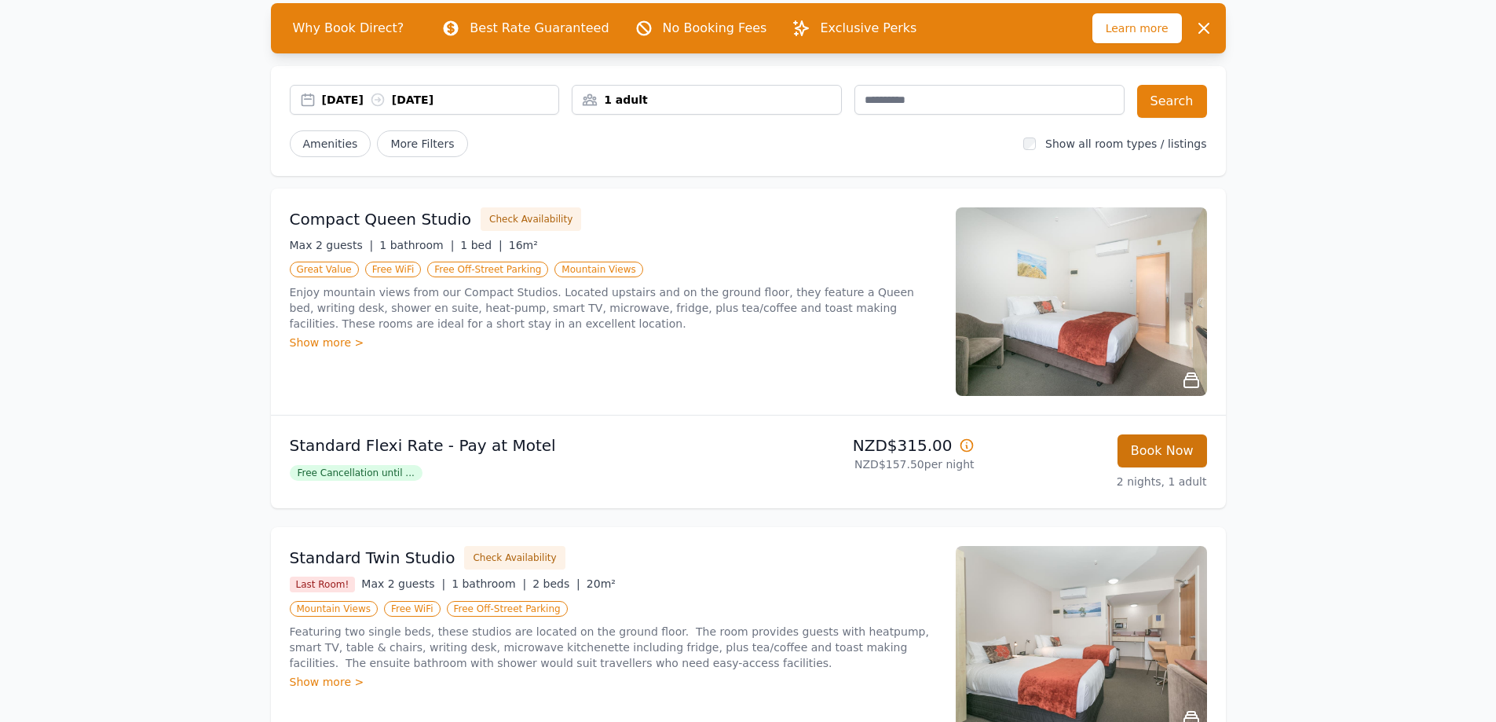 This screenshot has height=722, width=1496. What do you see at coordinates (323, 584) in the screenshot?
I see `span: Last Room!` at bounding box center [323, 584].